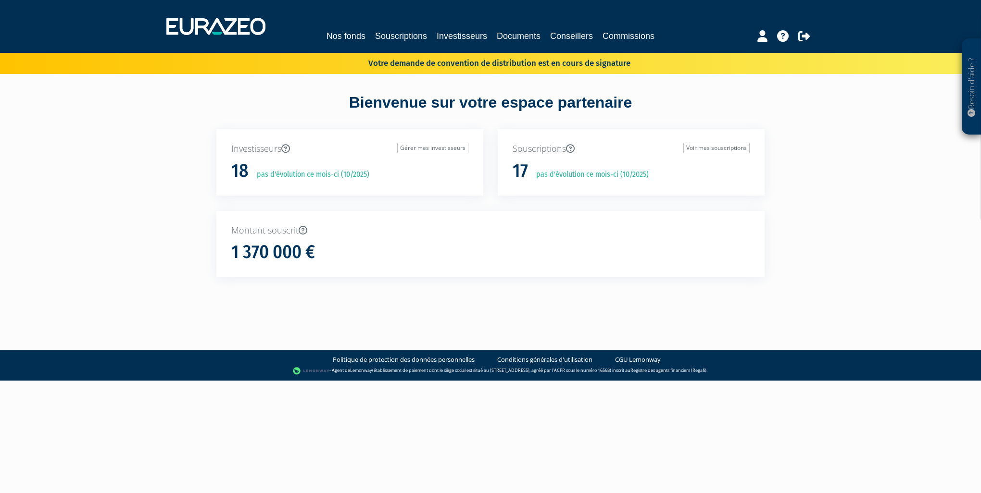 The height and width of the screenshot is (493, 981). What do you see at coordinates (971, 87) in the screenshot?
I see `p: Besoin d'aide ?` at bounding box center [971, 87].